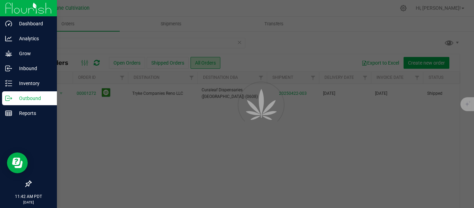 This screenshot has width=474, height=208. Describe the element at coordinates (9, 53) in the screenshot. I see `inline-svg: Grow` at that location.